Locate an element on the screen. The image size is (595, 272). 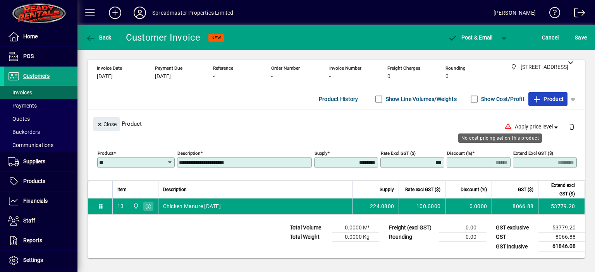
span: Apply price level is located at coordinates (537, 127).